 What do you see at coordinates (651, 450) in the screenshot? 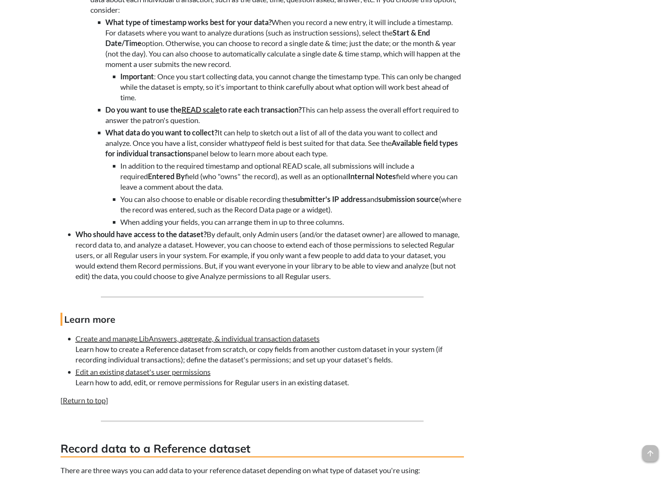
I see `a: arrow_upward` at bounding box center [651, 450].